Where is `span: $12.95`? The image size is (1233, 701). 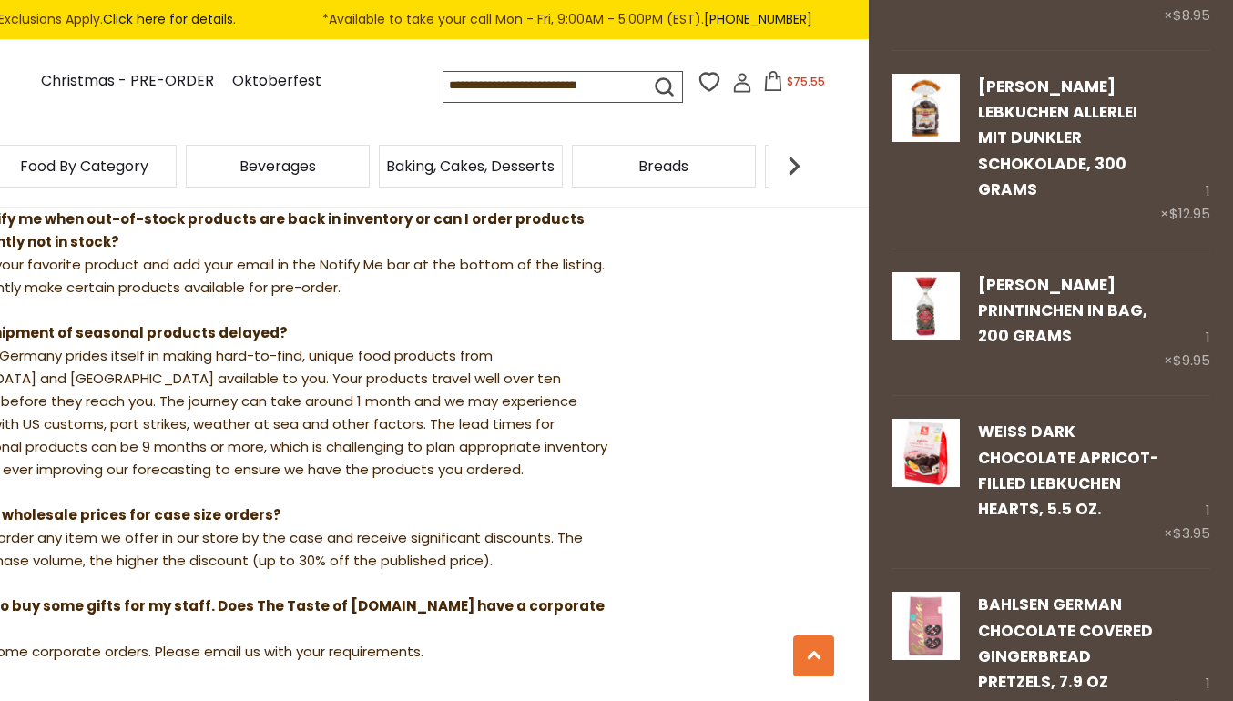
span: $12.95 is located at coordinates (1189, 213).